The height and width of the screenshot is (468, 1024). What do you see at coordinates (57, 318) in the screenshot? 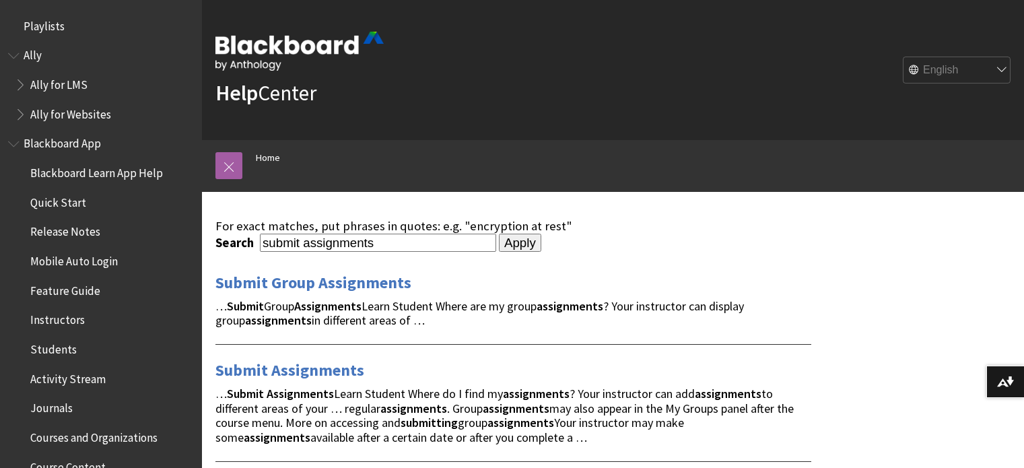
I see `span: Instructors` at bounding box center [57, 318].